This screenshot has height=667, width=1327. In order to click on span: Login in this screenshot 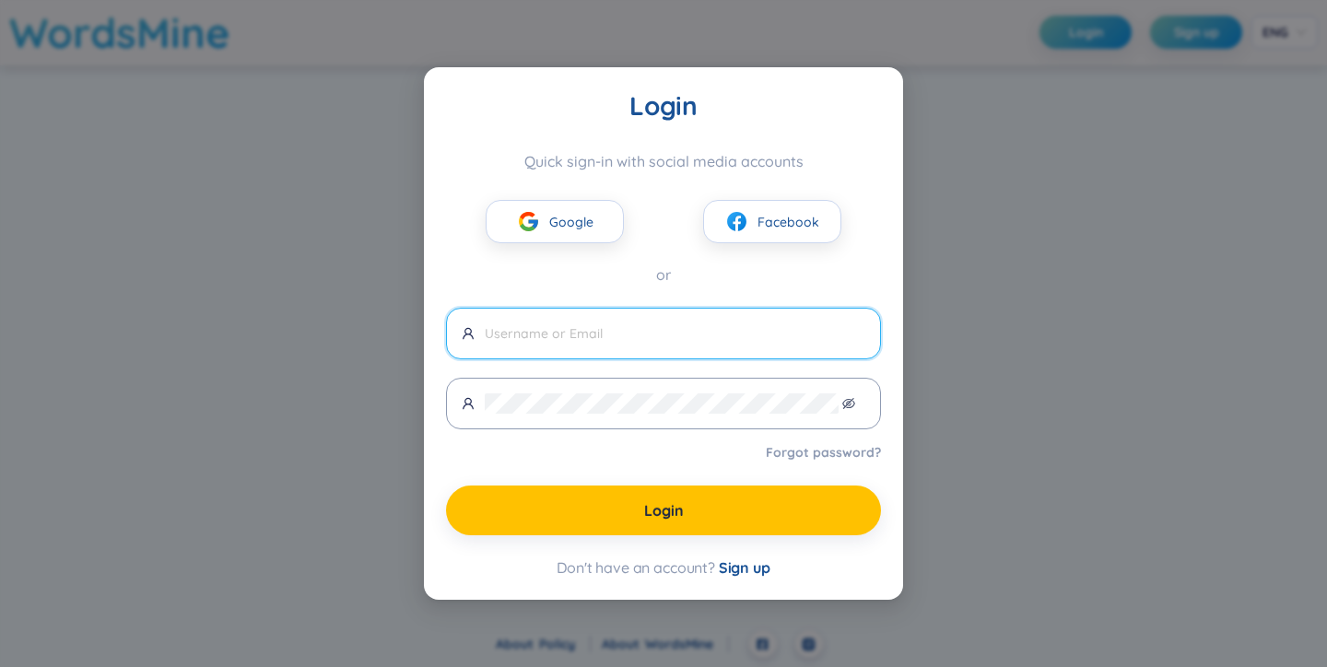, I will do `click(663, 510)`.